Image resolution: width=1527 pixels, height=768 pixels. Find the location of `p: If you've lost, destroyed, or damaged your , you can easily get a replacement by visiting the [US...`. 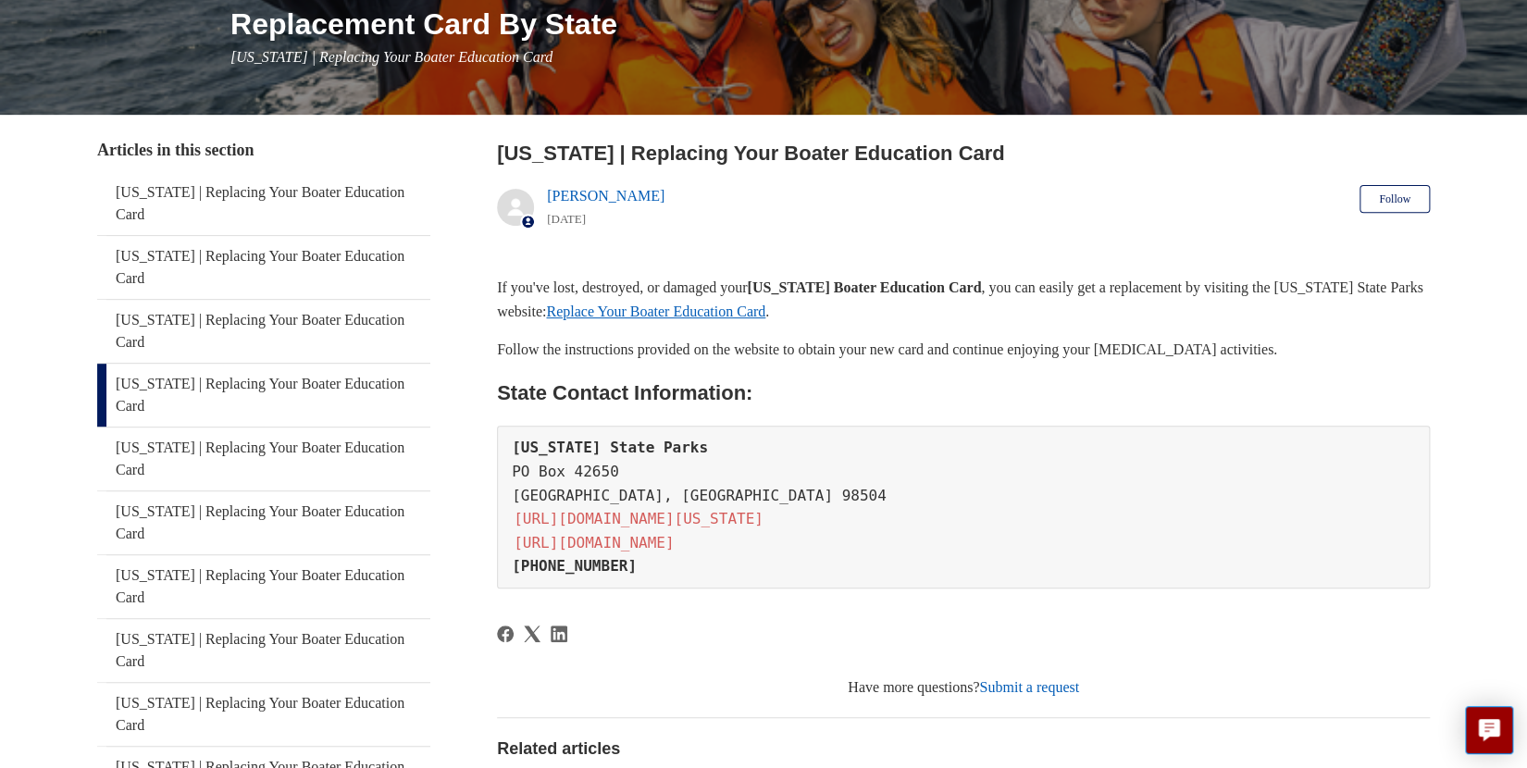

p: If you've lost, destroyed, or damaged your , you can easily get a replacement by visiting the [US... is located at coordinates (963, 299).